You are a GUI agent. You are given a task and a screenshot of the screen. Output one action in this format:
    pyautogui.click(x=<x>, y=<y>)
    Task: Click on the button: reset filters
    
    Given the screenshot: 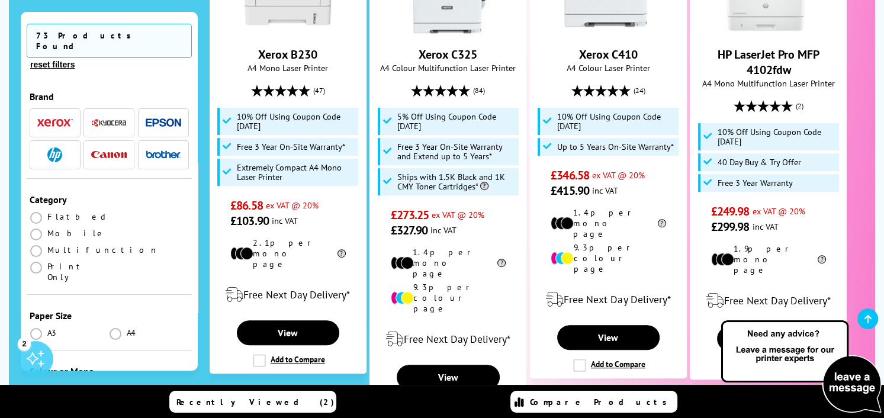 What is the action you would take?
    pyautogui.click(x=52, y=65)
    